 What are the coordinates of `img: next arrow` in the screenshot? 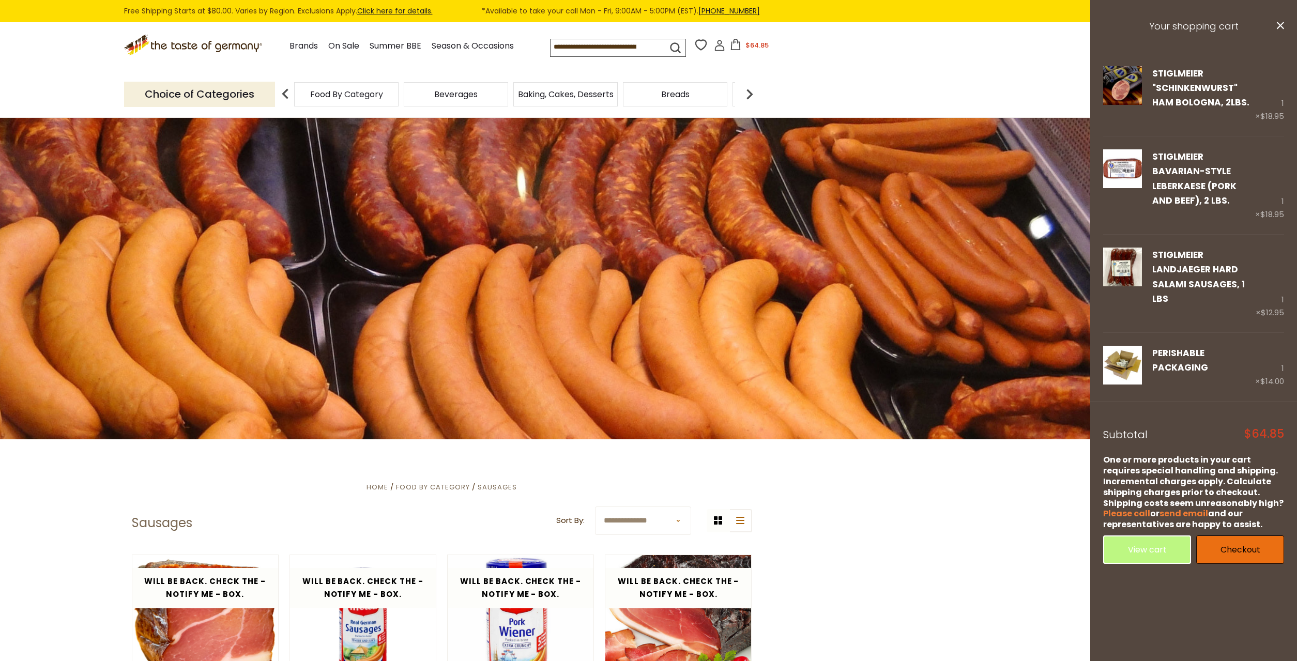 It's located at (750, 94).